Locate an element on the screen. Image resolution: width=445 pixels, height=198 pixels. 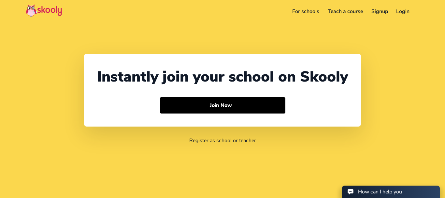
img: Skooly is located at coordinates (44, 10).